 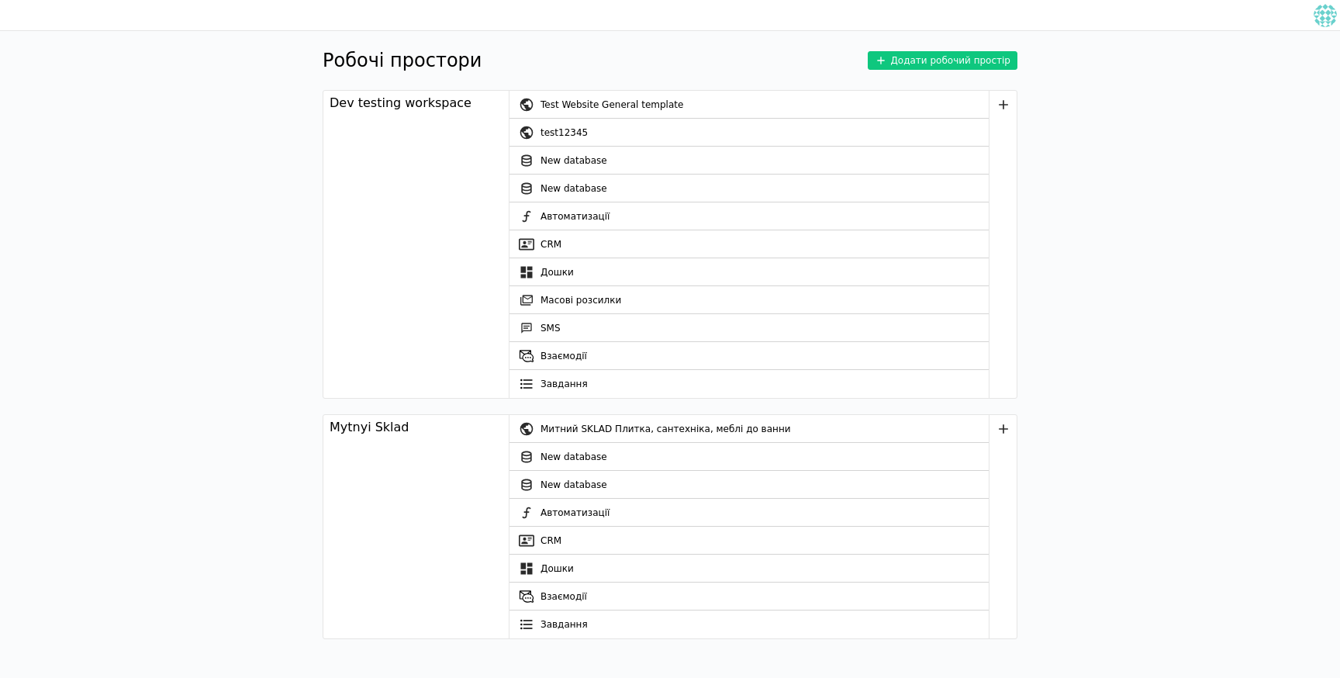 I want to click on div: Test Website General template, so click(x=764, y=105).